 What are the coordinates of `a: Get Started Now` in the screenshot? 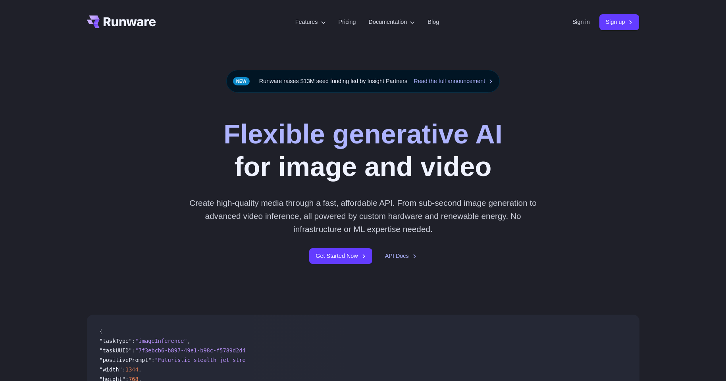 It's located at (341, 256).